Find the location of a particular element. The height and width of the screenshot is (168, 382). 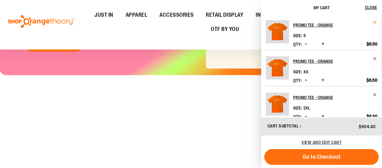

a: View and edit cart is located at coordinates (322, 142).